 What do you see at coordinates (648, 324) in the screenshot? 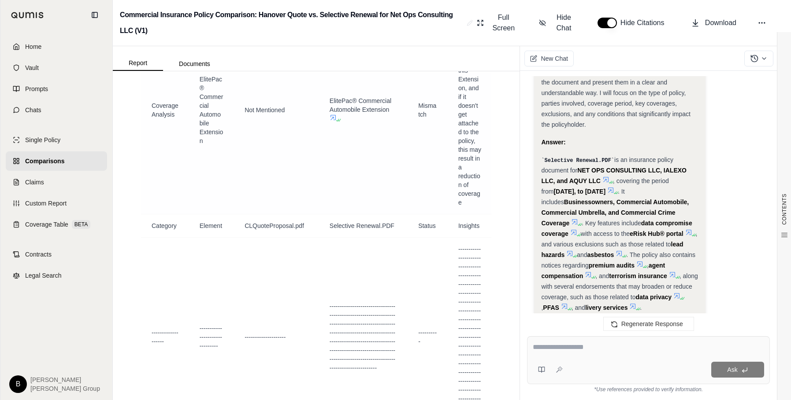
I see `button: Regenerate Response` at bounding box center [648, 324].